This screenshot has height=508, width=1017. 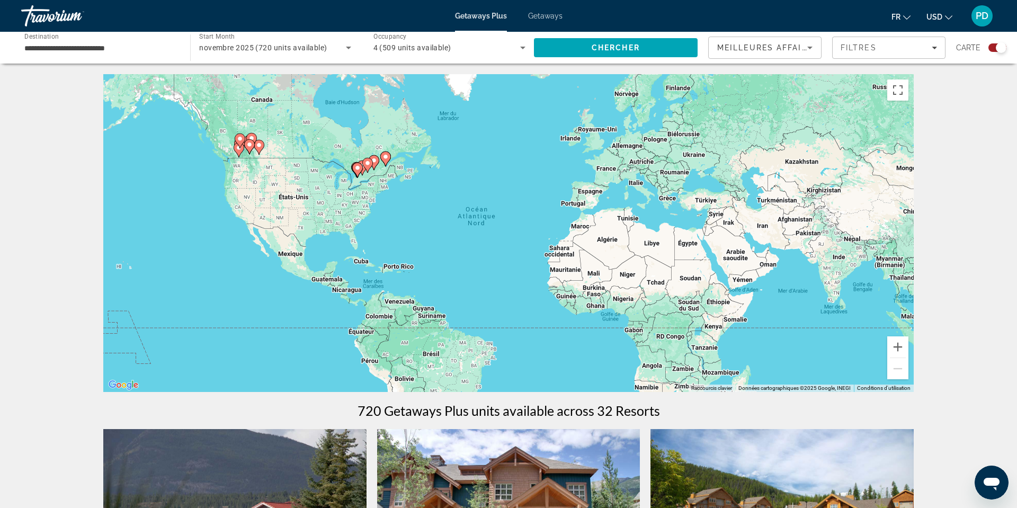 What do you see at coordinates (982, 16) in the screenshot?
I see `span: PD` at bounding box center [982, 16].